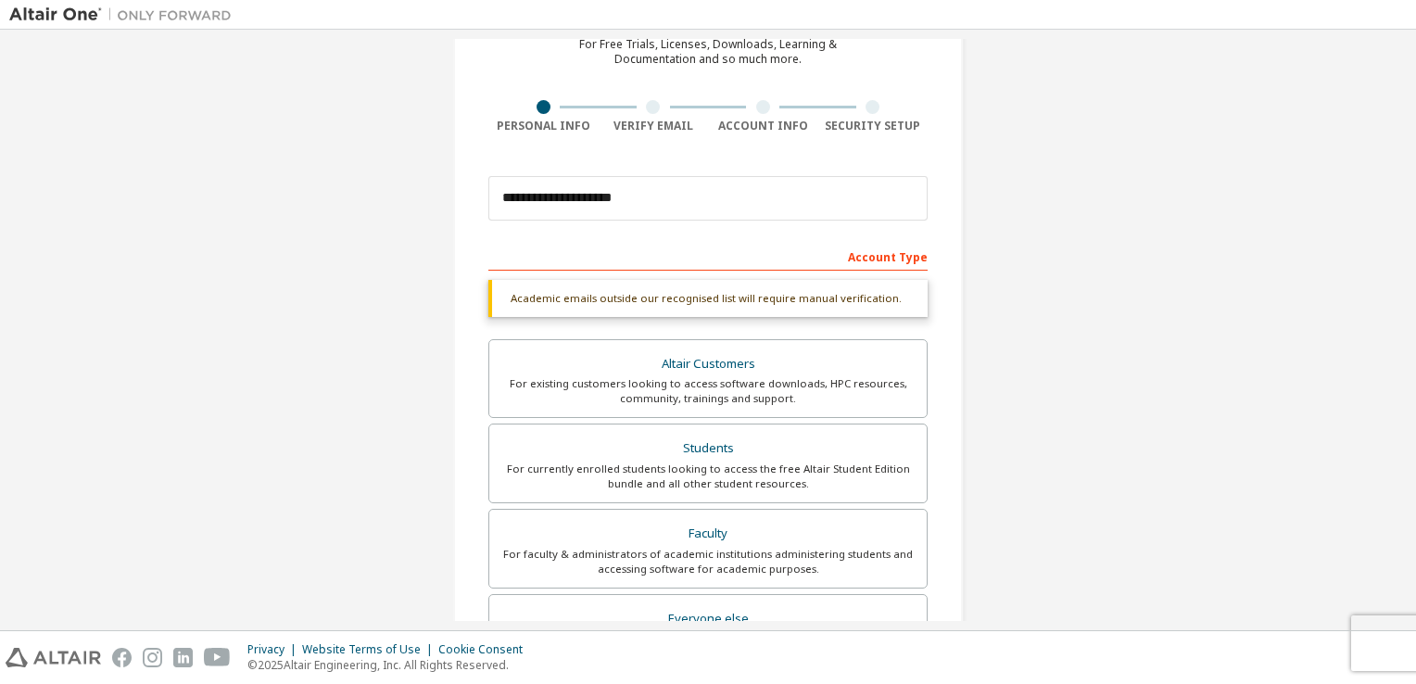 The image size is (1416, 684). I want to click on div: Website Terms of Use, so click(370, 649).